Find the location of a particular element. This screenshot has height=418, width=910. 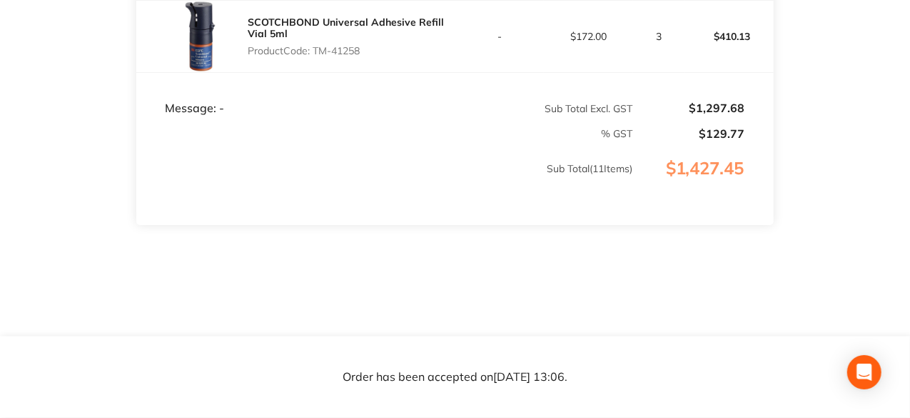

p: $172.00 is located at coordinates (588, 36).